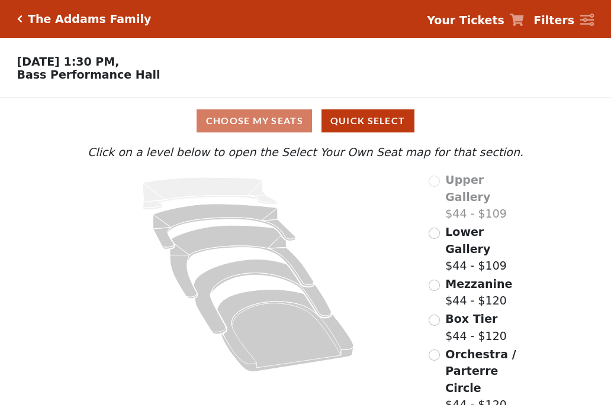 The width and height of the screenshot is (611, 405). Describe the element at coordinates (89, 19) in the screenshot. I see `h5: The Addams Family` at that location.